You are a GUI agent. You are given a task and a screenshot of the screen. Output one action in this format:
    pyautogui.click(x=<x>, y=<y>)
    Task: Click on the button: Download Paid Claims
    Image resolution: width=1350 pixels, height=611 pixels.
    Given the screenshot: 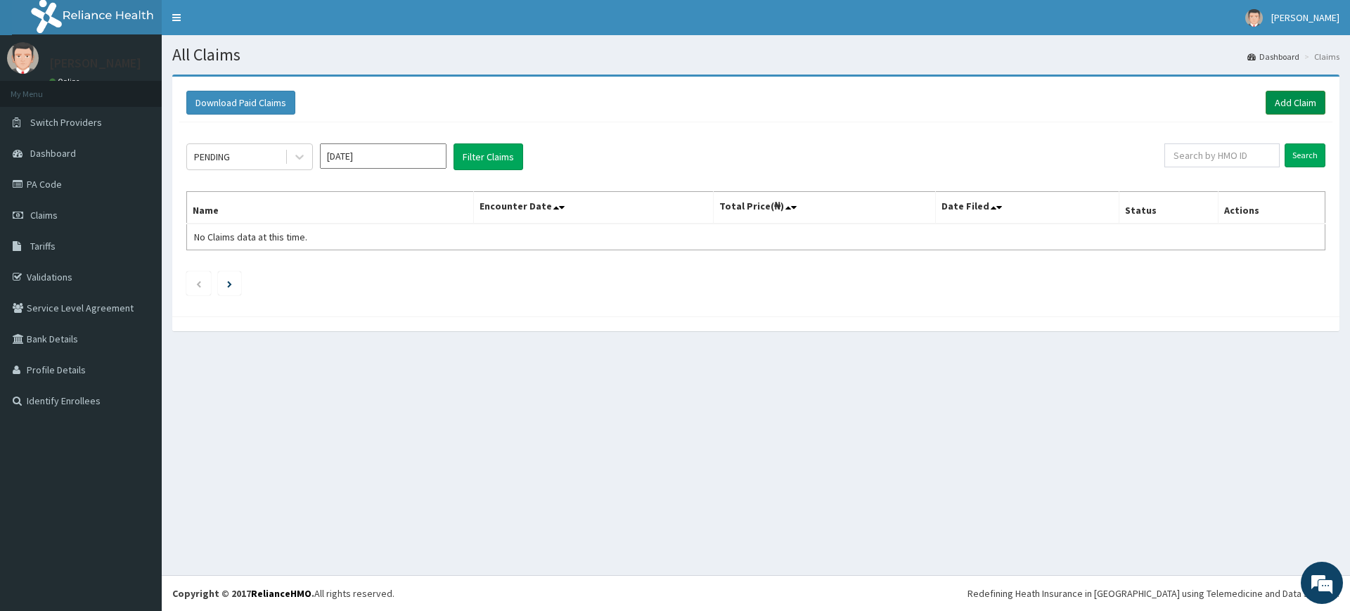 What is the action you would take?
    pyautogui.click(x=240, y=103)
    